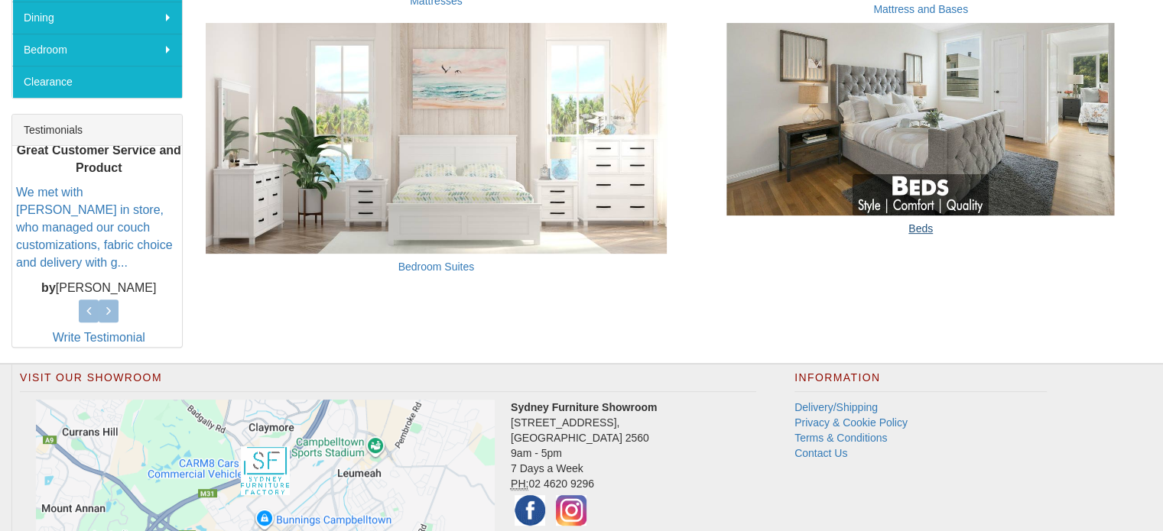  What do you see at coordinates (836, 408) in the screenshot?
I see `a: Delivery/Shipping` at bounding box center [836, 408].